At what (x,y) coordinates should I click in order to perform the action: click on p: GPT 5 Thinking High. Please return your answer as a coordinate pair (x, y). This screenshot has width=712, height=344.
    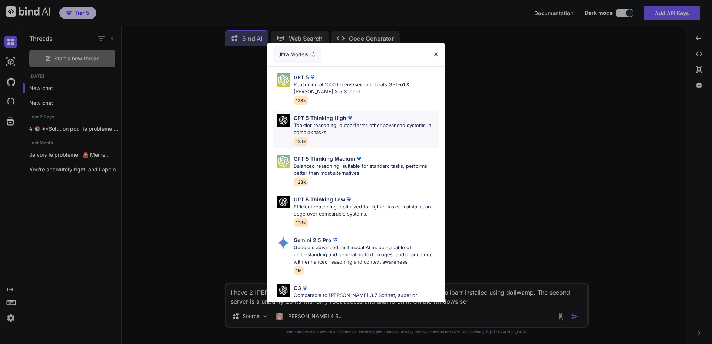
    Looking at the image, I should click on (320, 118).